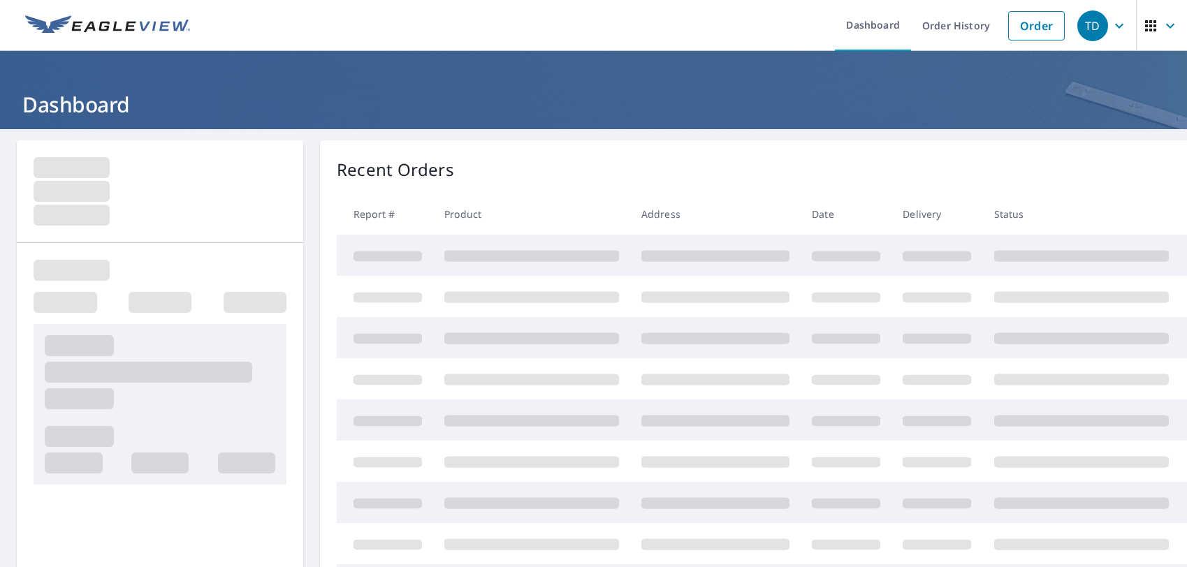 The height and width of the screenshot is (567, 1187). Describe the element at coordinates (385, 214) in the screenshot. I see `th: Report #` at that location.